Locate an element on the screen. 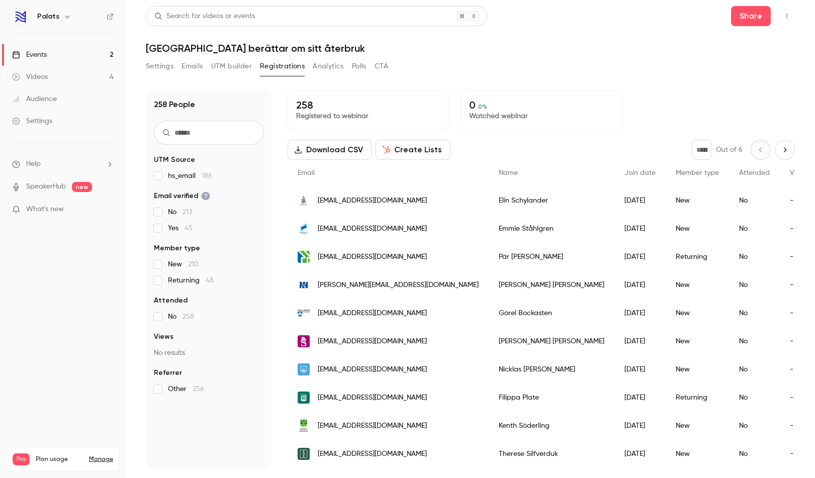 This screenshot has height=478, width=815. span: Returning is located at coordinates (191, 281).